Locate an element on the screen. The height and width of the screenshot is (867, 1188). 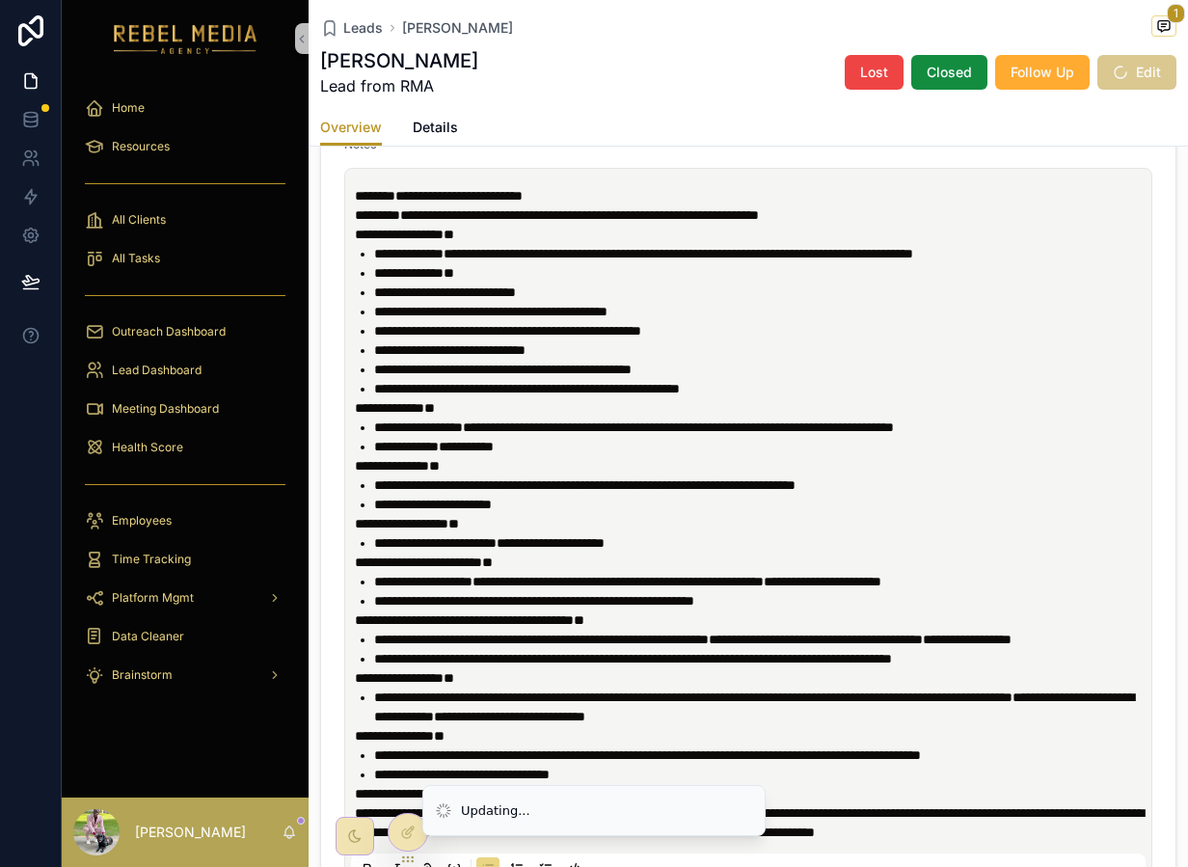
span: Lost is located at coordinates (874, 72).